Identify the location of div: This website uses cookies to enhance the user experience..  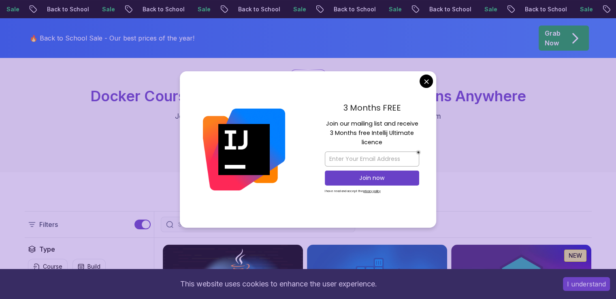
(278, 284).